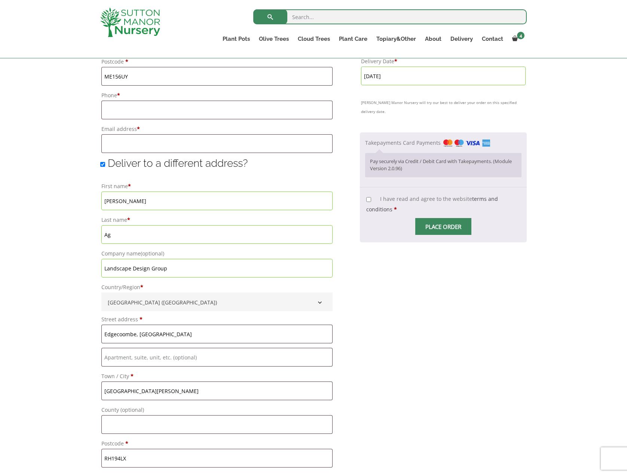 The width and height of the screenshot is (627, 475). I want to click on label: Town / City, so click(217, 376).